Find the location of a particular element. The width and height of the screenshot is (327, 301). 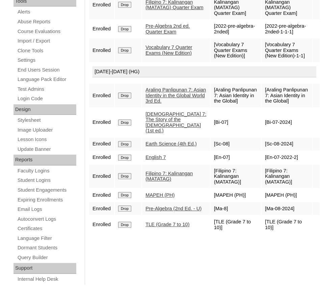

a: Email Logs is located at coordinates (47, 209).